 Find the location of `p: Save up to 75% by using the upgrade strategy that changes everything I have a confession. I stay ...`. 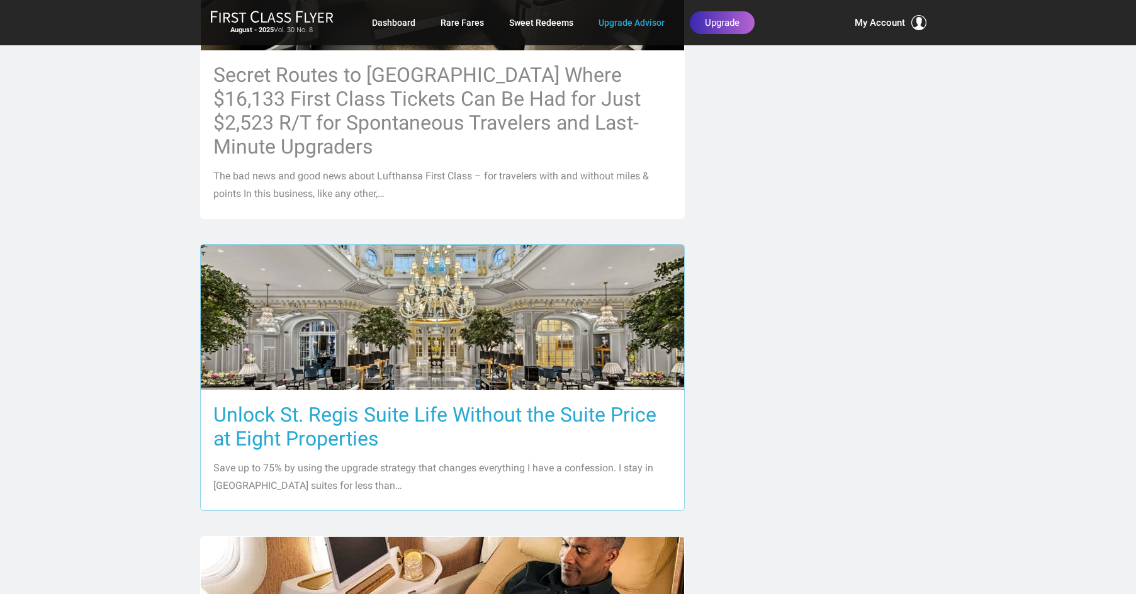

p: Save up to 75% by using the upgrade strategy that changes everything I have a confession. I stay ... is located at coordinates (443, 477).